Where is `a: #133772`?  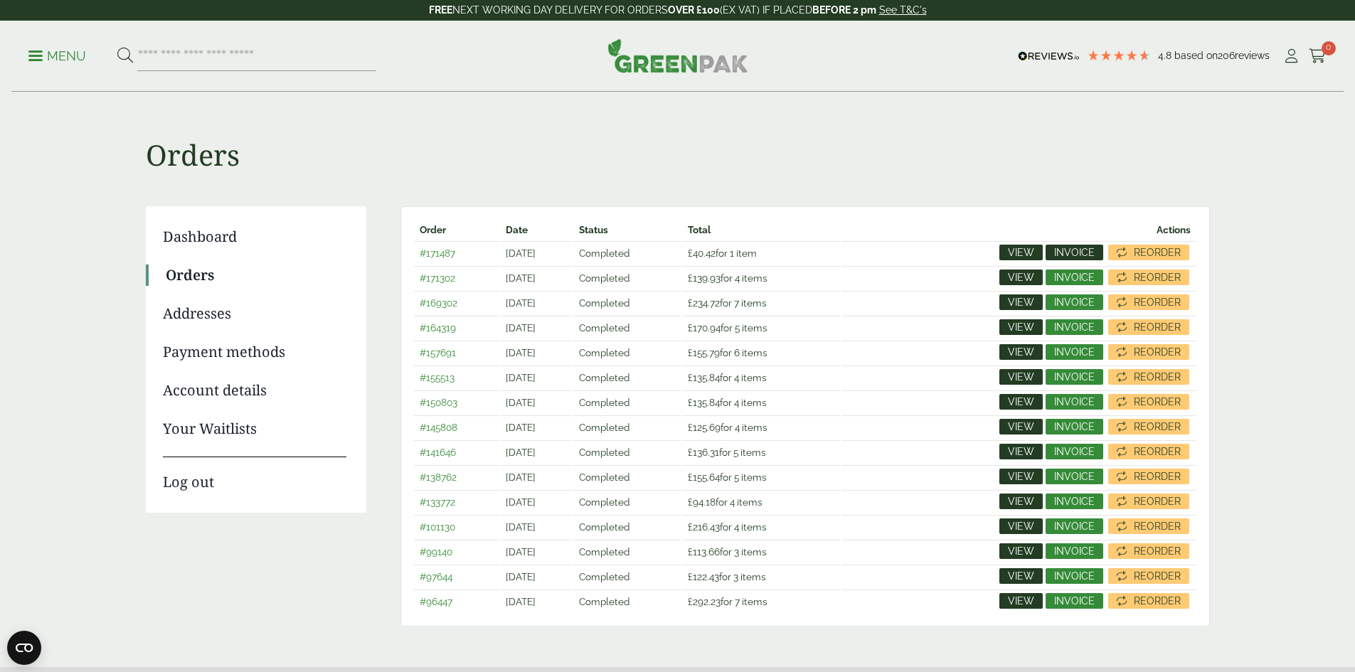 a: #133772 is located at coordinates (437, 502).